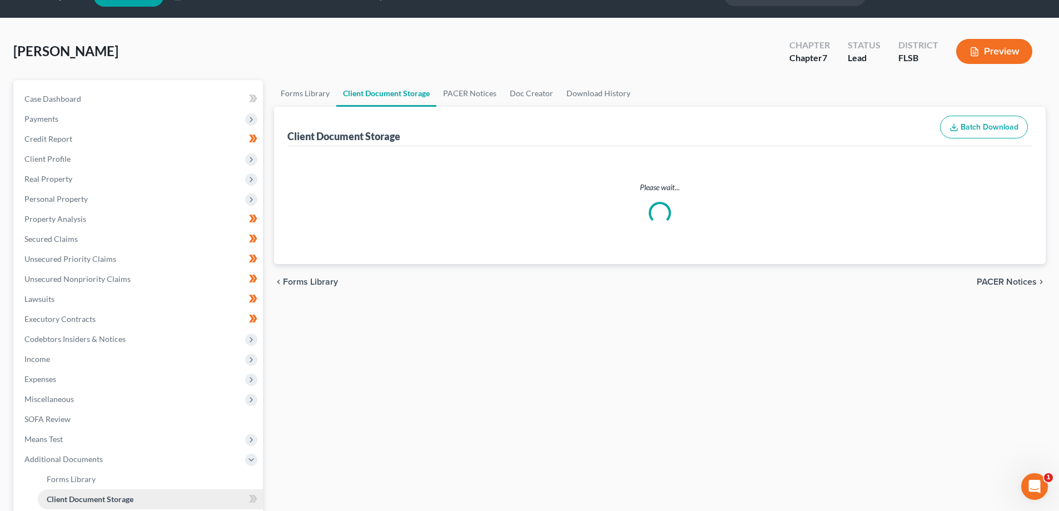 Image resolution: width=1059 pixels, height=511 pixels. Describe the element at coordinates (47, 158) in the screenshot. I see `span: Client Profile` at that location.